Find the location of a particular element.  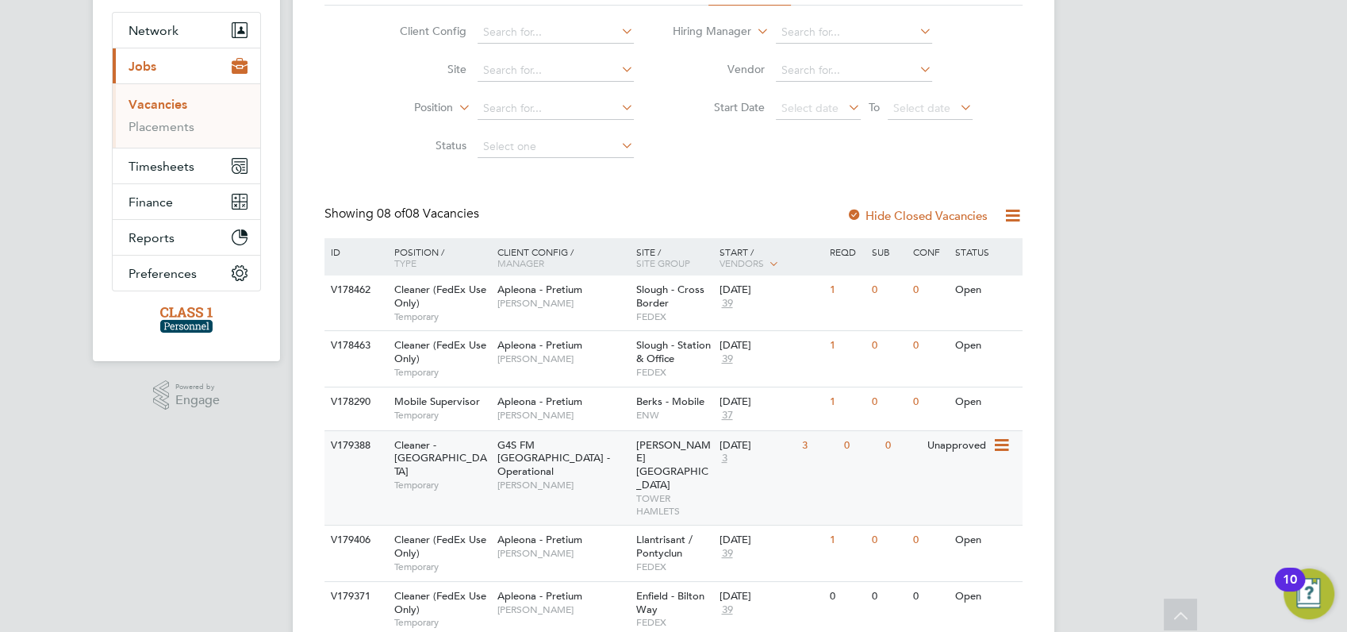

span: Jobs is located at coordinates (142, 66).